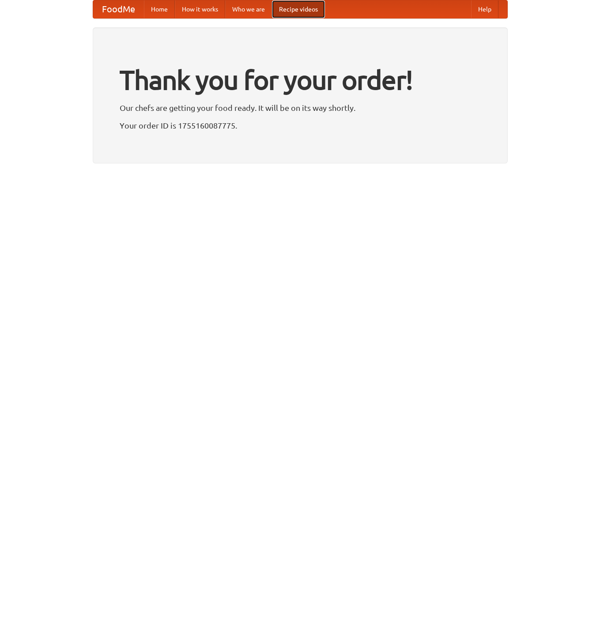  Describe the element at coordinates (159, 9) in the screenshot. I see `a: Home` at that location.